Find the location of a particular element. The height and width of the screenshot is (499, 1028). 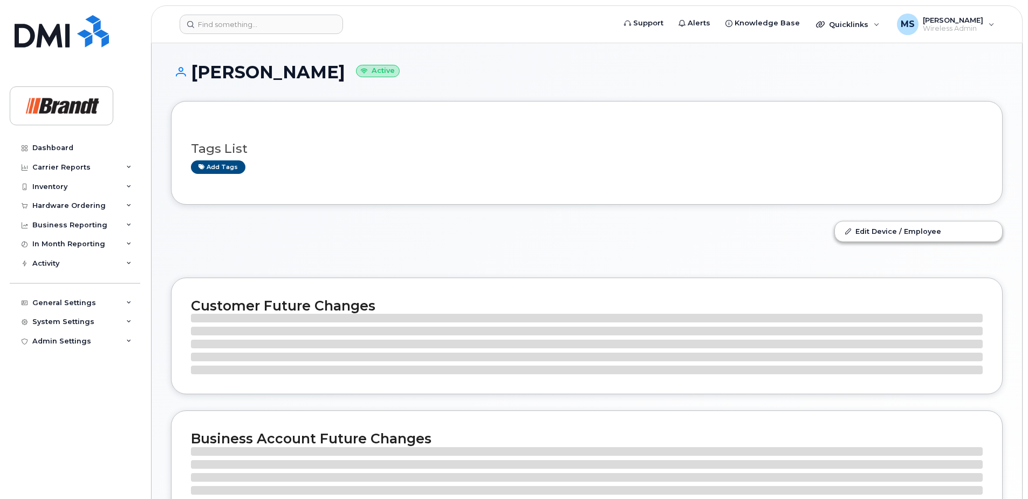

h2: Business Account Future Changes is located at coordinates (587, 438).